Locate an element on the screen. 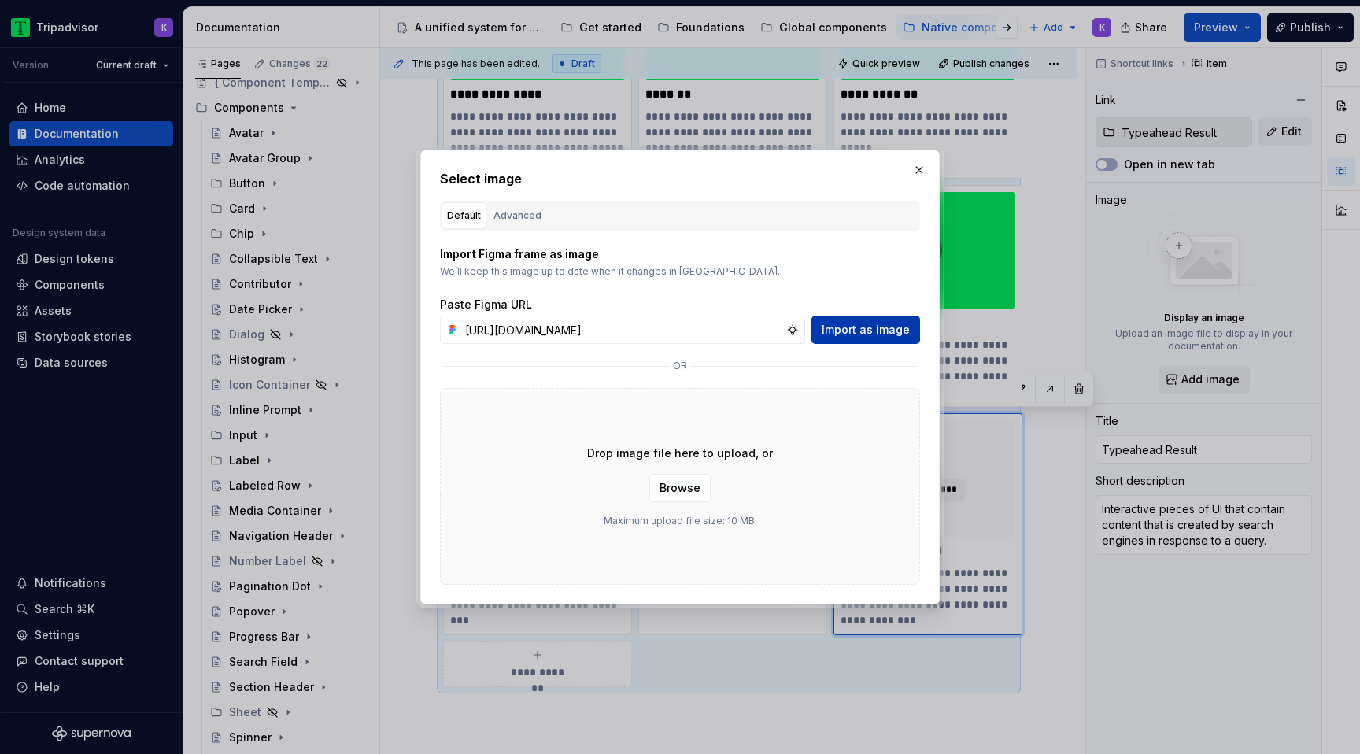 The width and height of the screenshot is (1360, 754). div: Advanced is located at coordinates (517, 216).